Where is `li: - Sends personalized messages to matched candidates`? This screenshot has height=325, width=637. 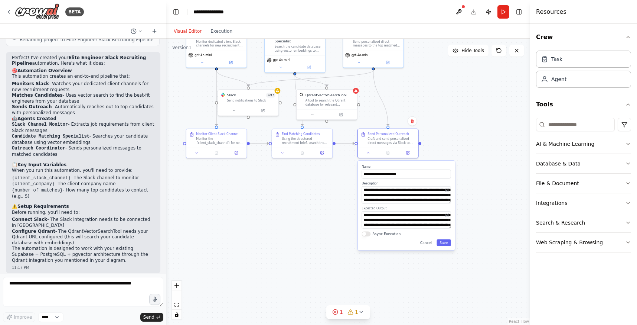
li: - Sends personalized messages to matched candidates is located at coordinates (83, 151).